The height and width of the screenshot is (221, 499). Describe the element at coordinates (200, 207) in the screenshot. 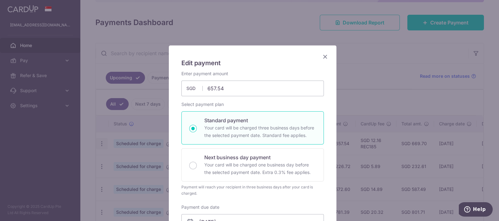

I see `label: Payment due date` at that location.